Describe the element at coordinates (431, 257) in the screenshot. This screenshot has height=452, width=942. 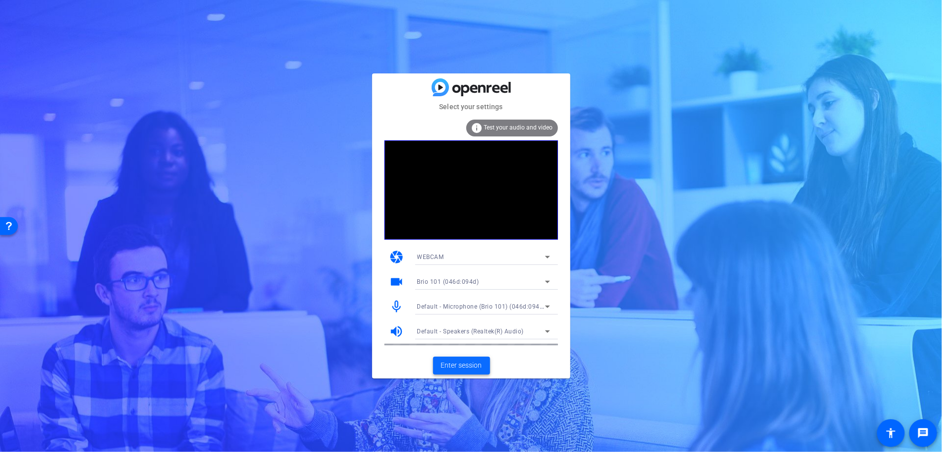
I see `span: WEBCAM` at that location.